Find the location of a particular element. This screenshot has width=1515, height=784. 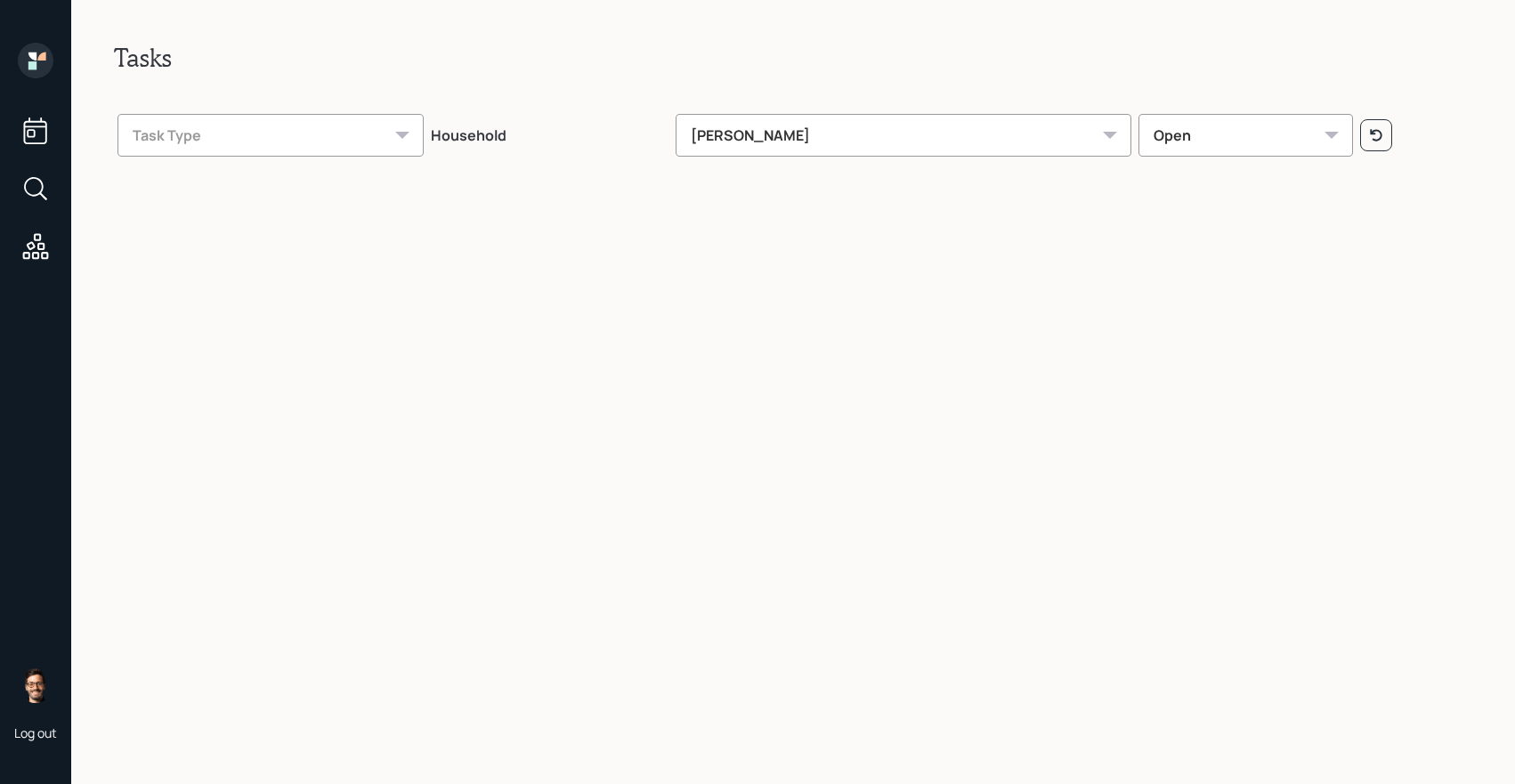

img: sami-boghos-headshot.png is located at coordinates (36, 685).